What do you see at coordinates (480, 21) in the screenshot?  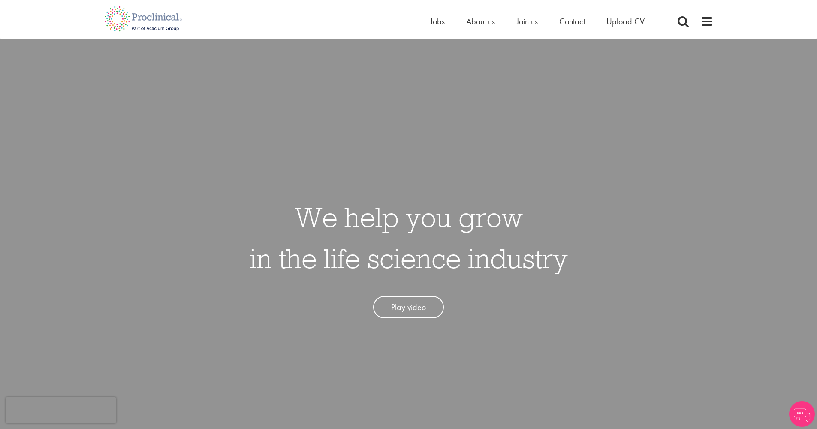 I see `a: About us` at bounding box center [480, 21].